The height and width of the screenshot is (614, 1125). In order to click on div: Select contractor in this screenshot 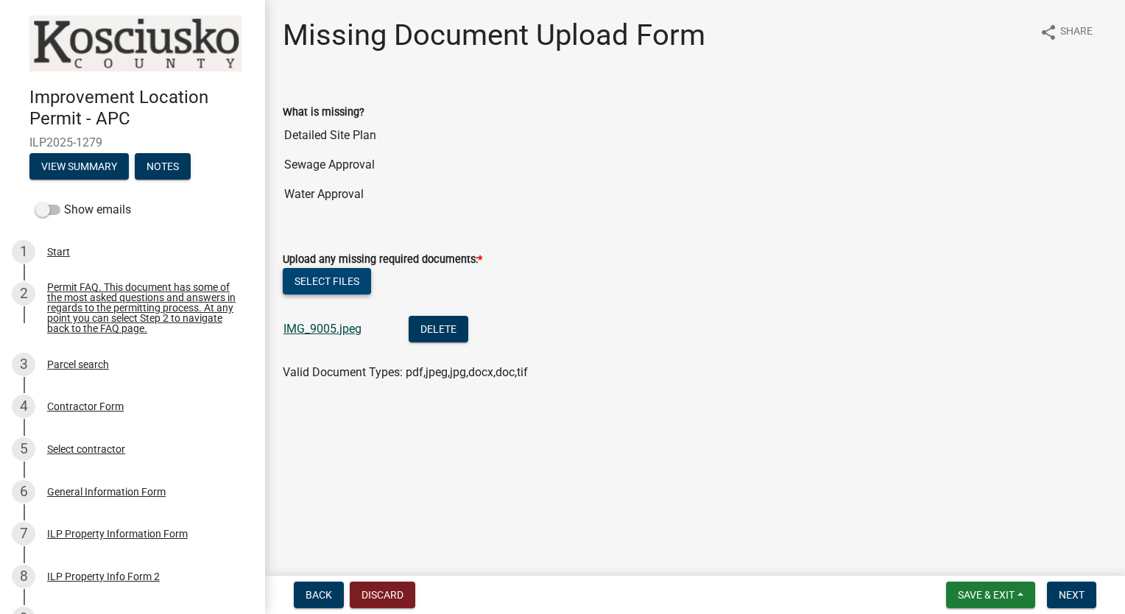, I will do `click(86, 449)`.